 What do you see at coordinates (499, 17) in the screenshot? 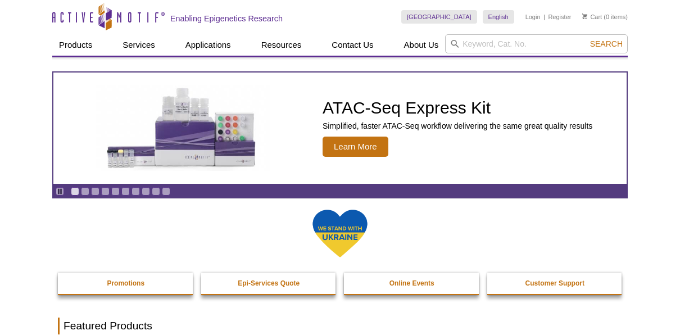
I see `a: English` at bounding box center [499, 17].